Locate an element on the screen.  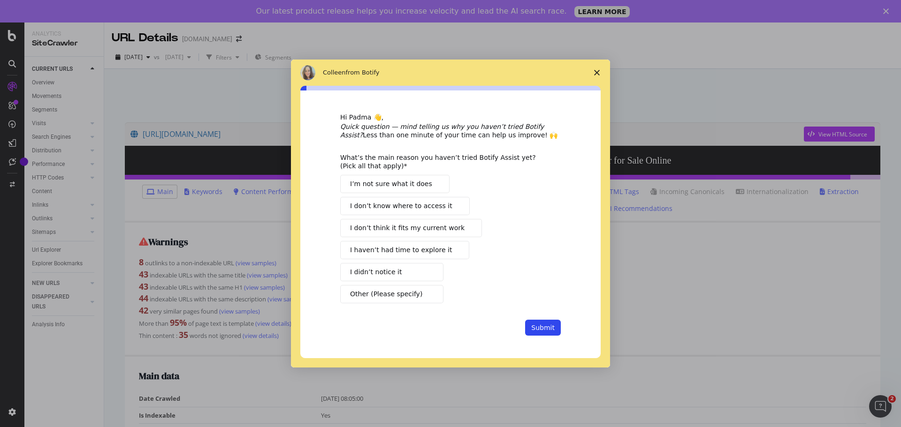
span: I don’t know where to access it is located at coordinates (401, 206).